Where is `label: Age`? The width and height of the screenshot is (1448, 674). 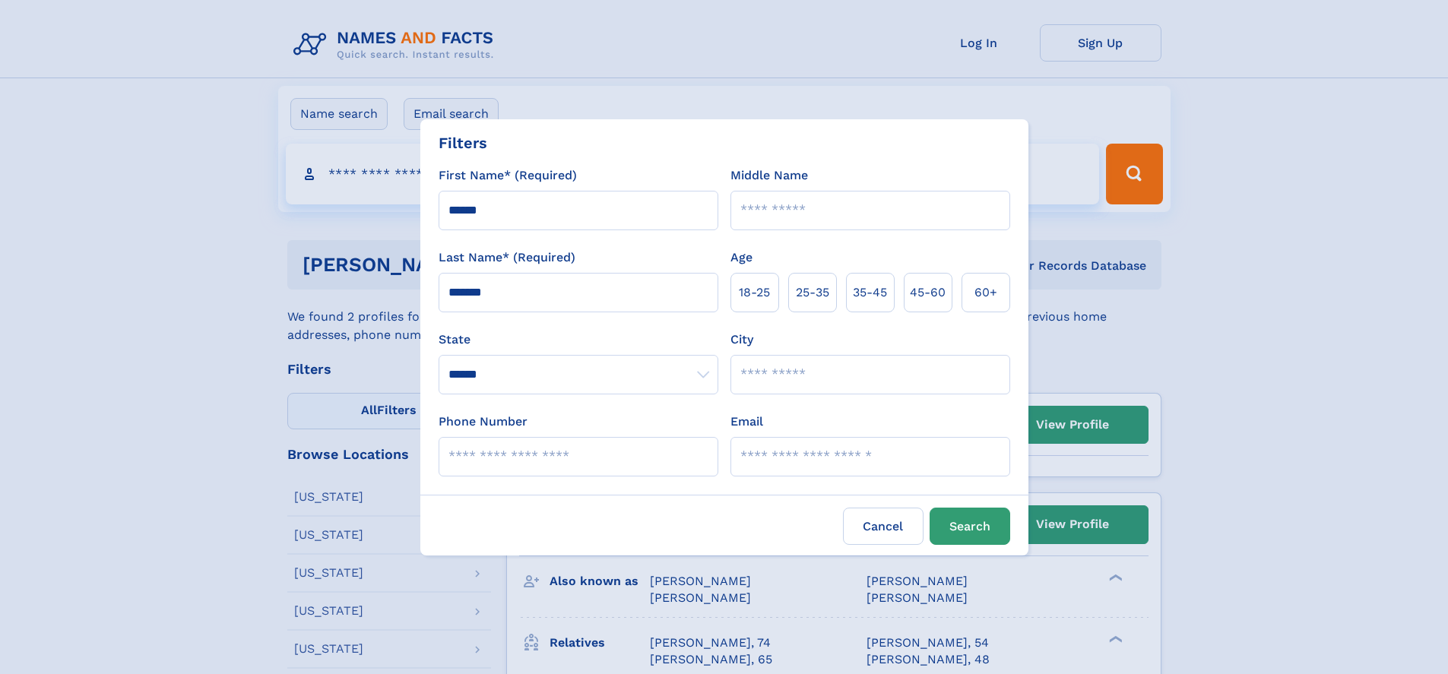
label: Age is located at coordinates (741, 258).